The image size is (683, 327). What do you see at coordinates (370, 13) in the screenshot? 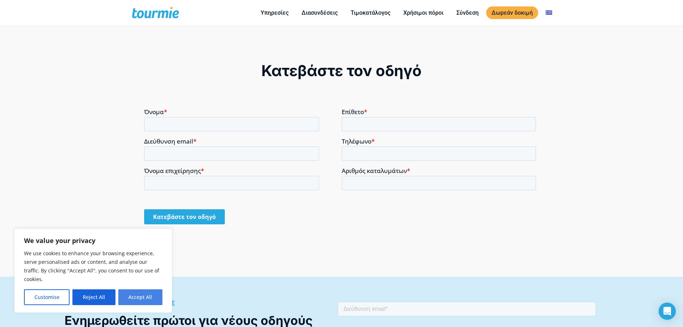
I see `a: Τιμοκατάλογος` at bounding box center [370, 13].